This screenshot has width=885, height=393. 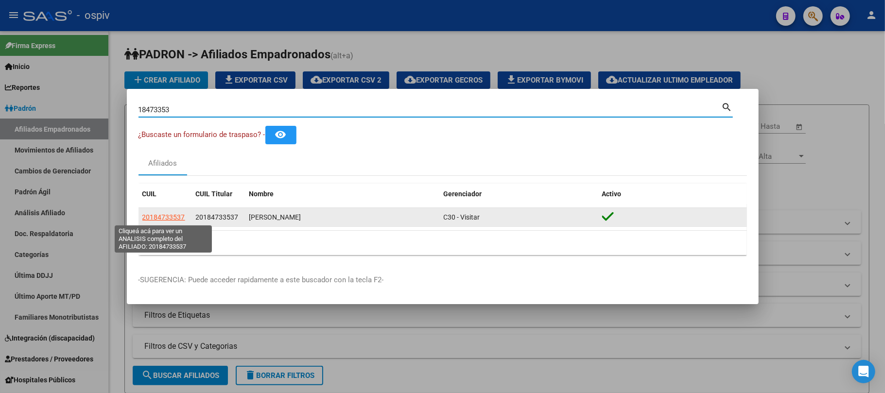 I want to click on span: ¿Buscaste un formulario de traspaso? -, so click(x=202, y=135).